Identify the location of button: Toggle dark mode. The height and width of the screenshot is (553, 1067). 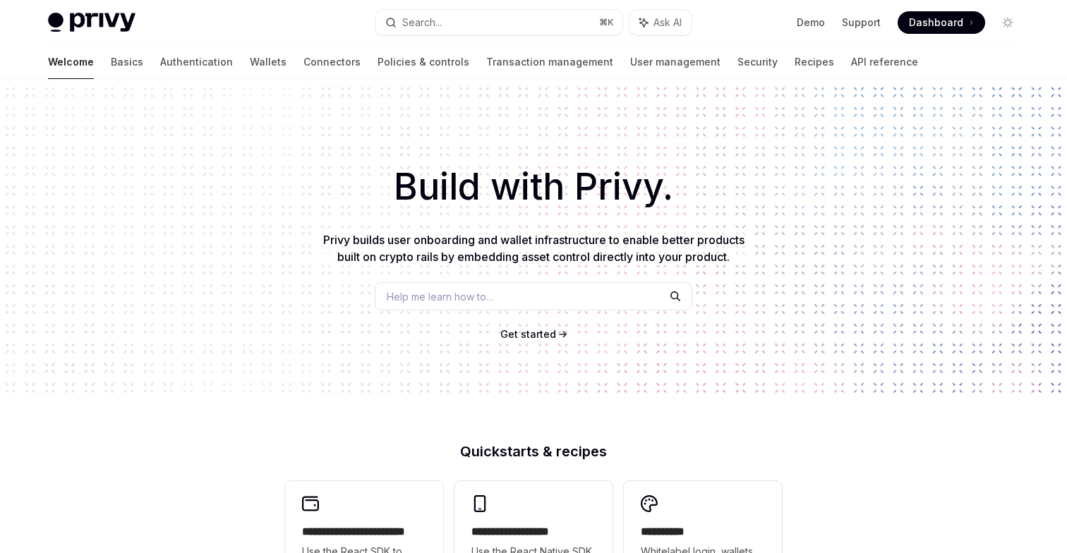
(1008, 23).